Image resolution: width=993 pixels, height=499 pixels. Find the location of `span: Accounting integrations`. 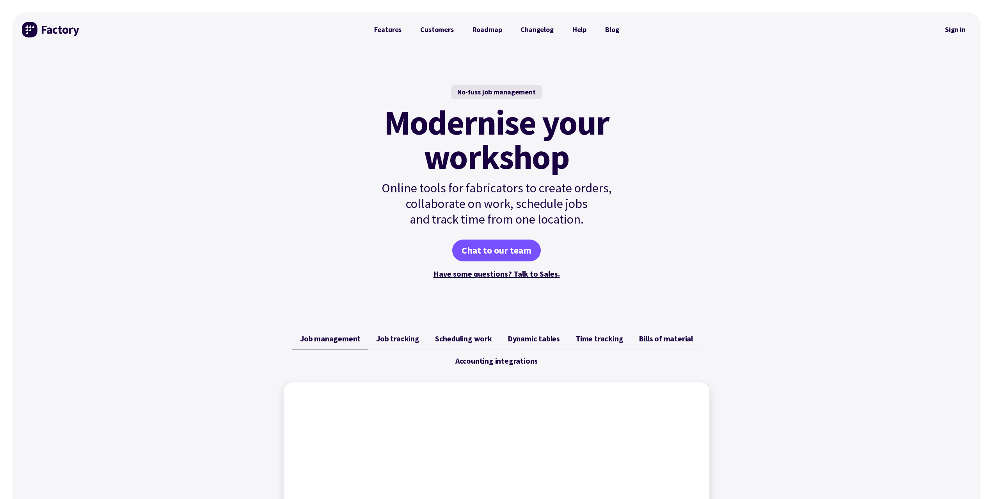

span: Accounting integrations is located at coordinates (496, 361).